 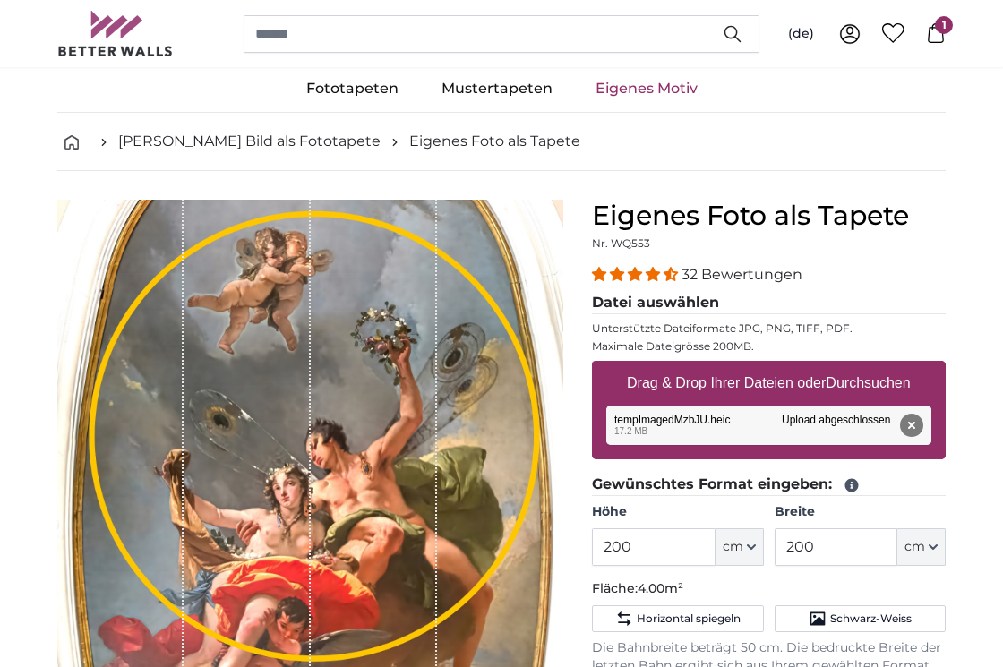 What do you see at coordinates (689, 619) in the screenshot?
I see `span: Horizontal spiegeln` at bounding box center [689, 619].